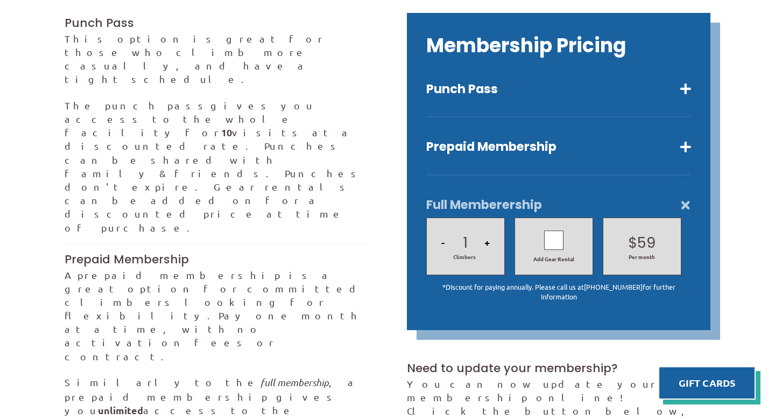  I want to click on strong: unlimited, so click(121, 410).